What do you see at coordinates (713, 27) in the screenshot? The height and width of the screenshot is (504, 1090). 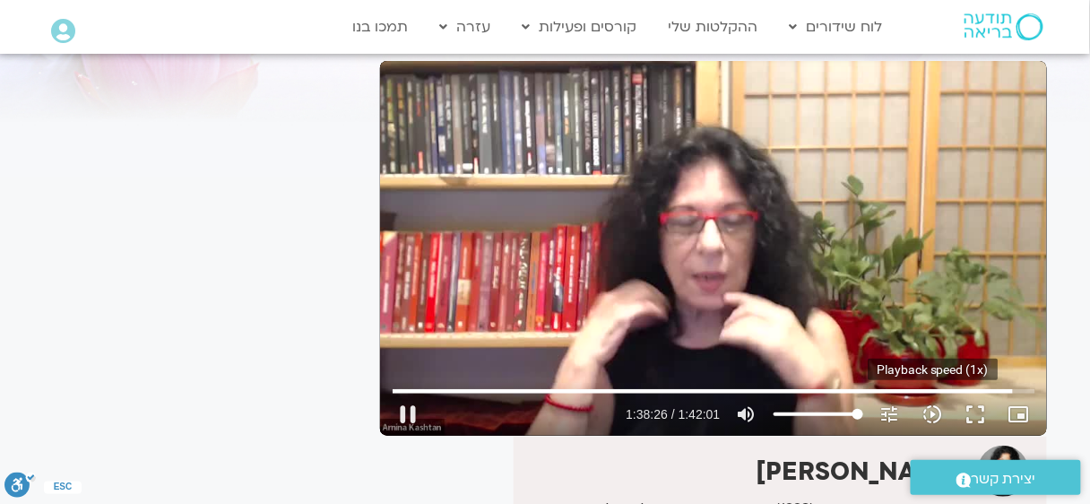 I see `a: ההקלטות שלי` at bounding box center [713, 27].